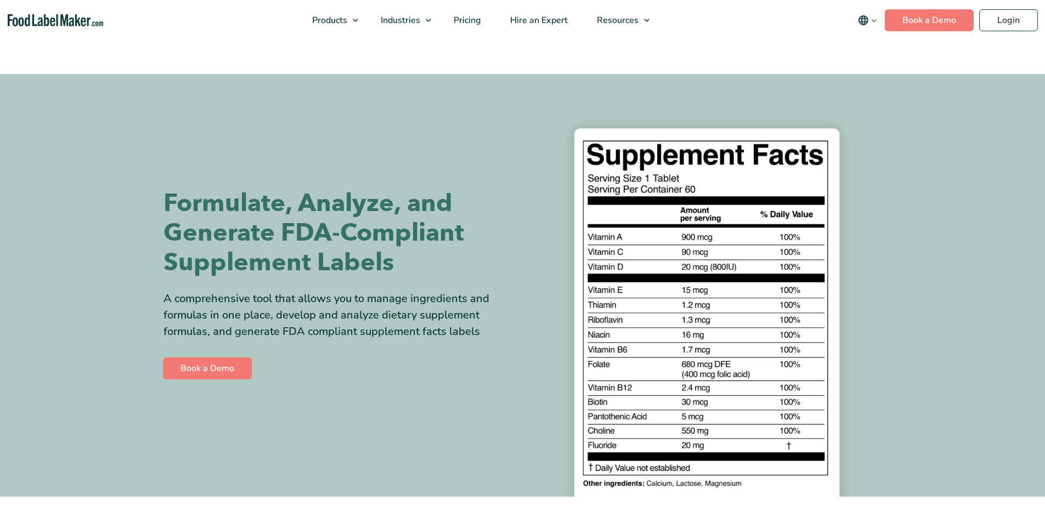  Describe the element at coordinates (466, 20) in the screenshot. I see `span: Pricing` at that location.